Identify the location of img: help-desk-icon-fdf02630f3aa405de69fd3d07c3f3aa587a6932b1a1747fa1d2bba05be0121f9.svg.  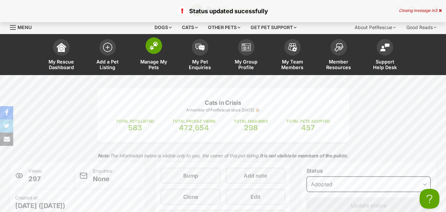
(385, 47).